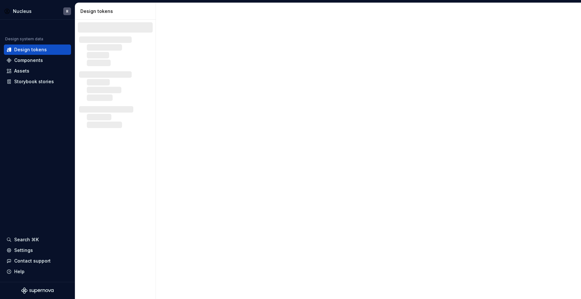 This screenshot has width=581, height=299. Describe the element at coordinates (37, 291) in the screenshot. I see `svg: Supernova Logo` at that location.